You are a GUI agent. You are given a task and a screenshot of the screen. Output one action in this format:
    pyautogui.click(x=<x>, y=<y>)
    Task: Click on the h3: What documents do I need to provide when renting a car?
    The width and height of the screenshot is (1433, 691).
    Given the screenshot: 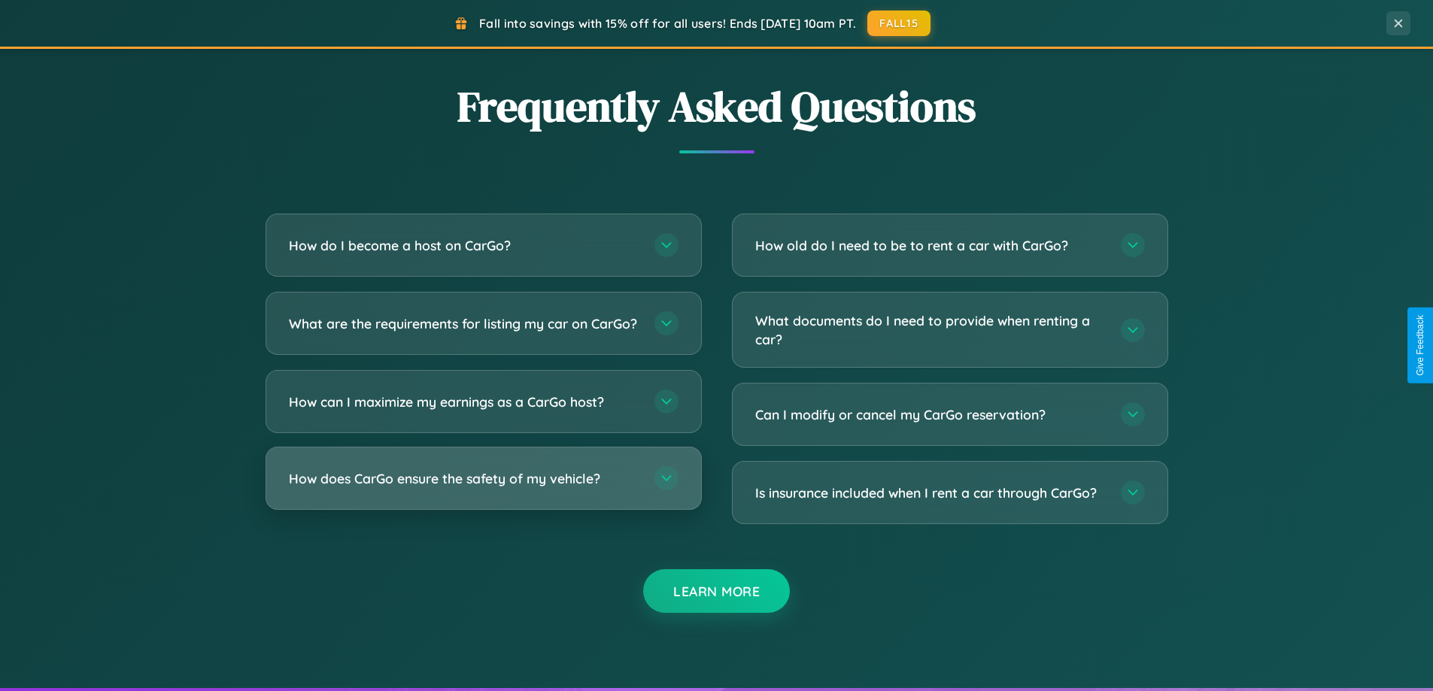 What is the action you would take?
    pyautogui.click(x=931, y=330)
    